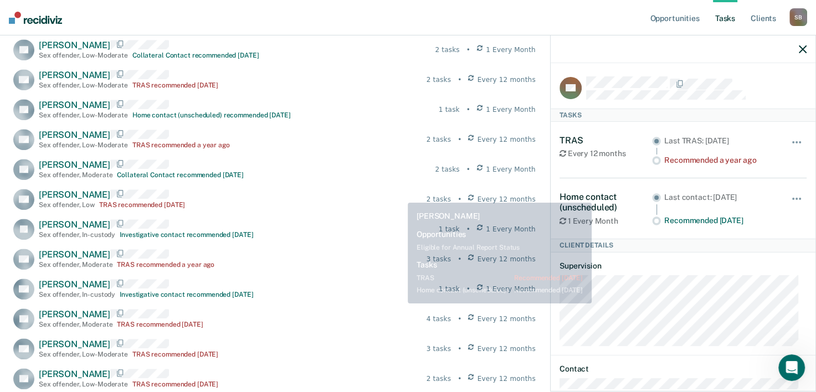  I want to click on dt: Contact, so click(683, 369).